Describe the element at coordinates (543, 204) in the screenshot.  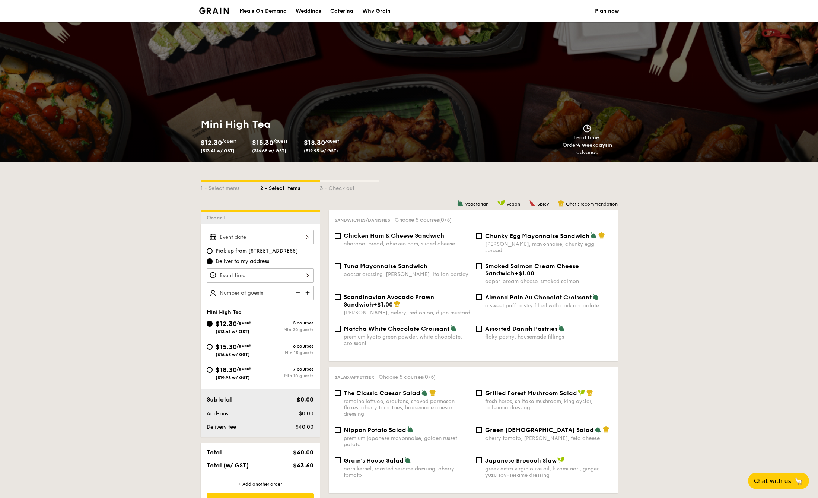
I see `span: Spicy` at that location.